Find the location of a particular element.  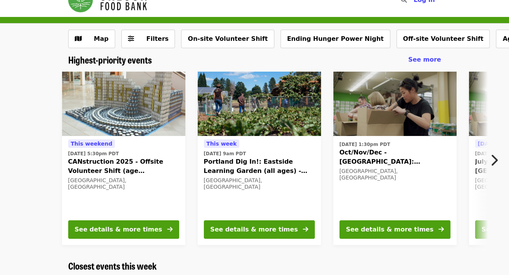

span: Highest-priority events is located at coordinates (110, 59).